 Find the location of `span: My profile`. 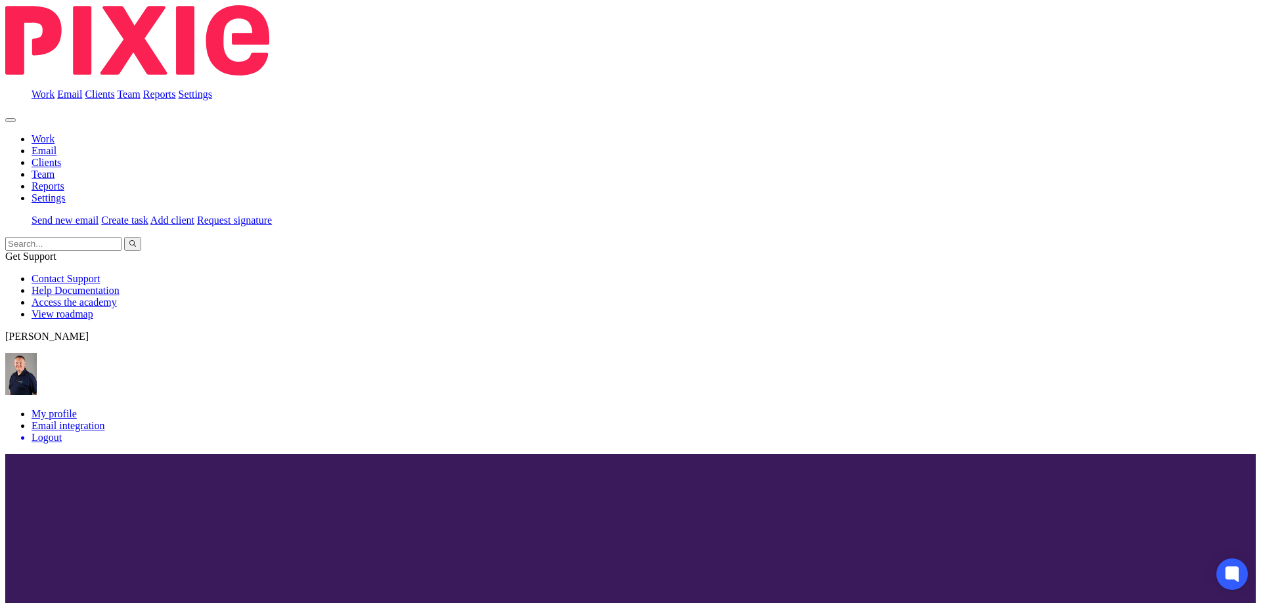

span: My profile is located at coordinates (54, 414).